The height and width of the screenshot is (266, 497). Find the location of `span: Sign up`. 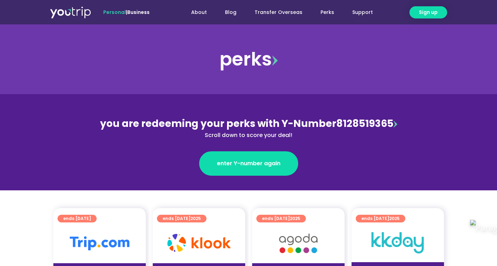

span: Sign up is located at coordinates (428, 12).